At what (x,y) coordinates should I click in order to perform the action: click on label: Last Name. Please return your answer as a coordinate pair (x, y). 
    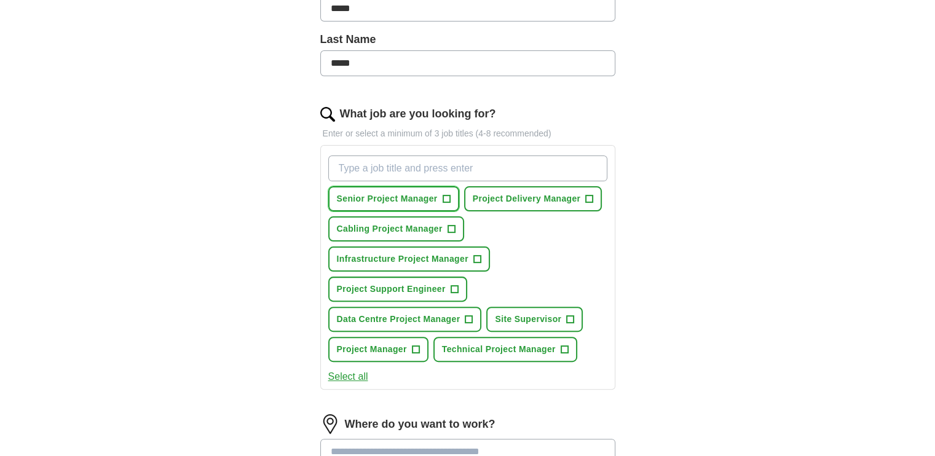
    Looking at the image, I should click on (468, 39).